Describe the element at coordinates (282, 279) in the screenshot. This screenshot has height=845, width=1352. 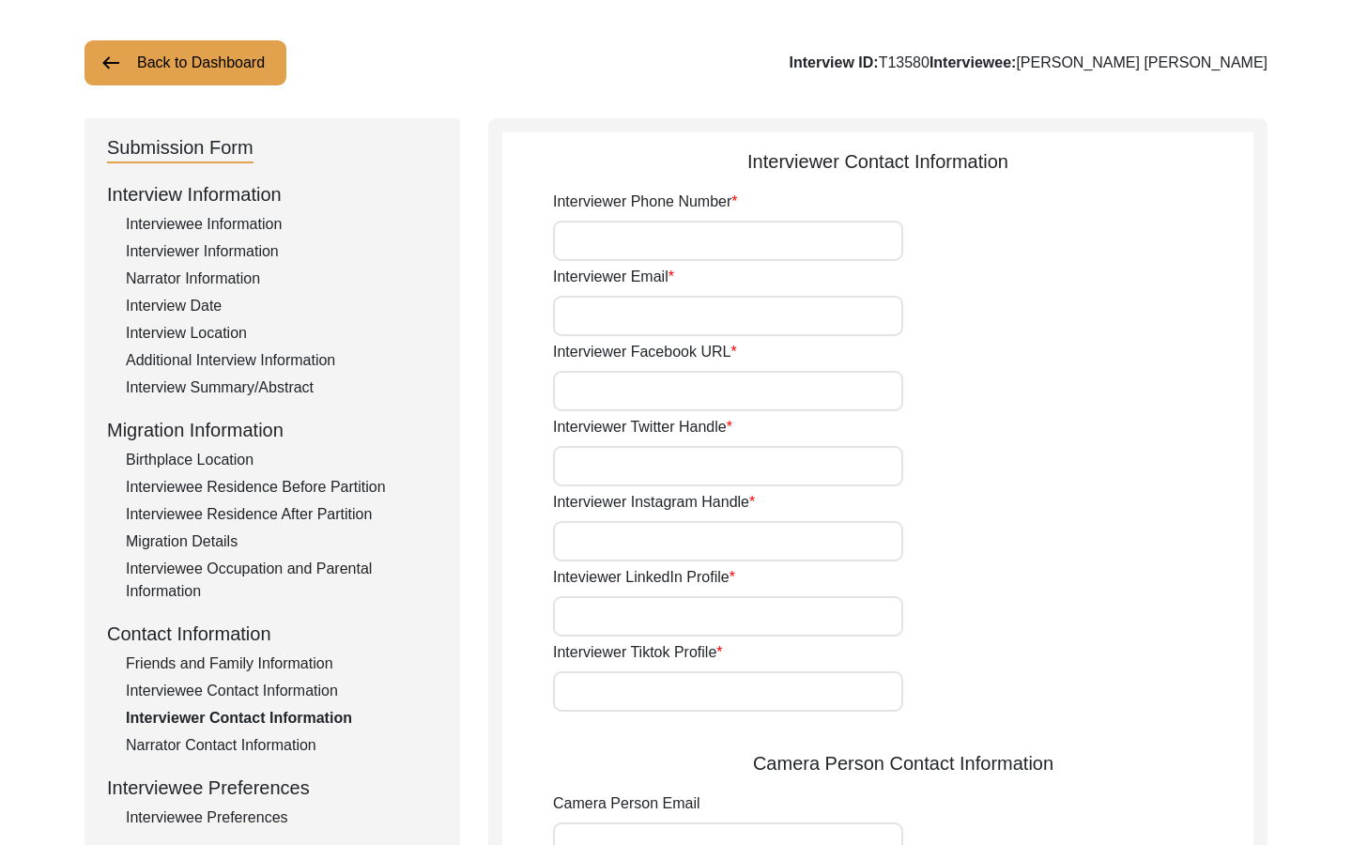
I see `div: Narrator Information` at that location.